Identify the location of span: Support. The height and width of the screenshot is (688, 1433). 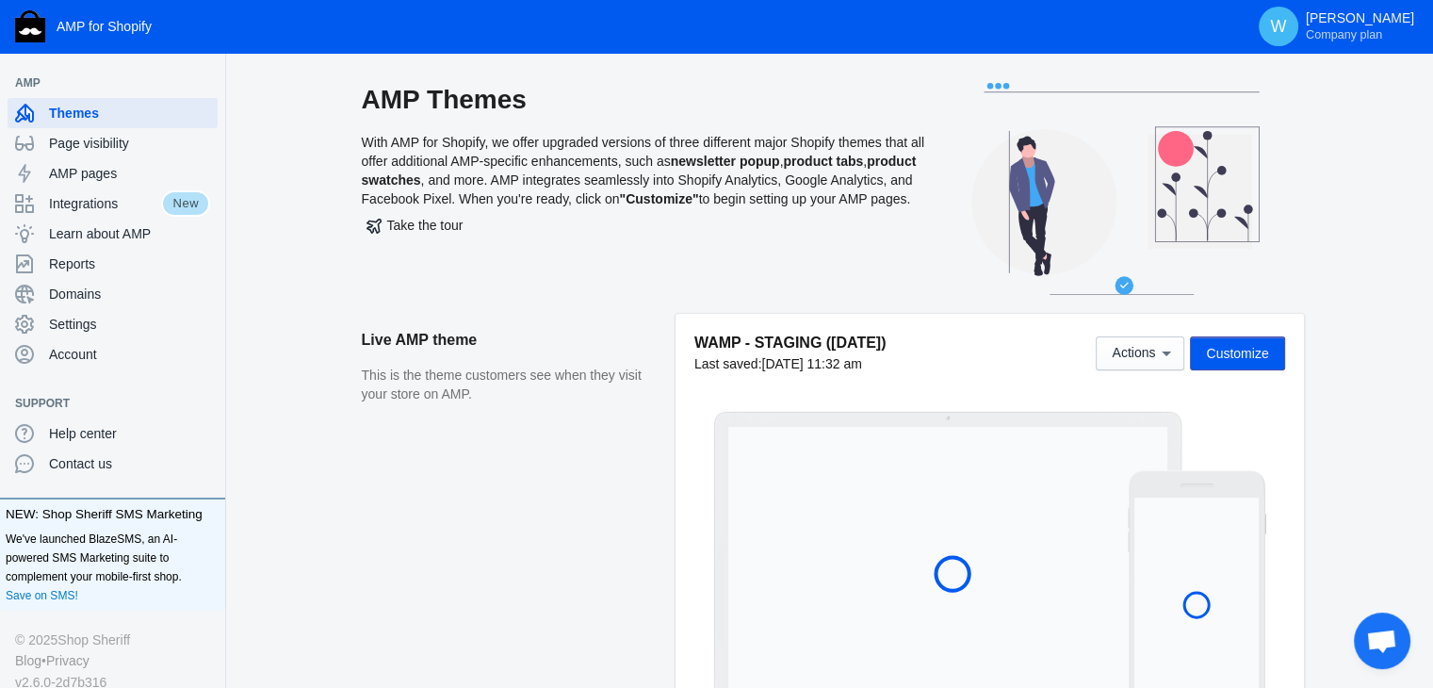
(103, 403).